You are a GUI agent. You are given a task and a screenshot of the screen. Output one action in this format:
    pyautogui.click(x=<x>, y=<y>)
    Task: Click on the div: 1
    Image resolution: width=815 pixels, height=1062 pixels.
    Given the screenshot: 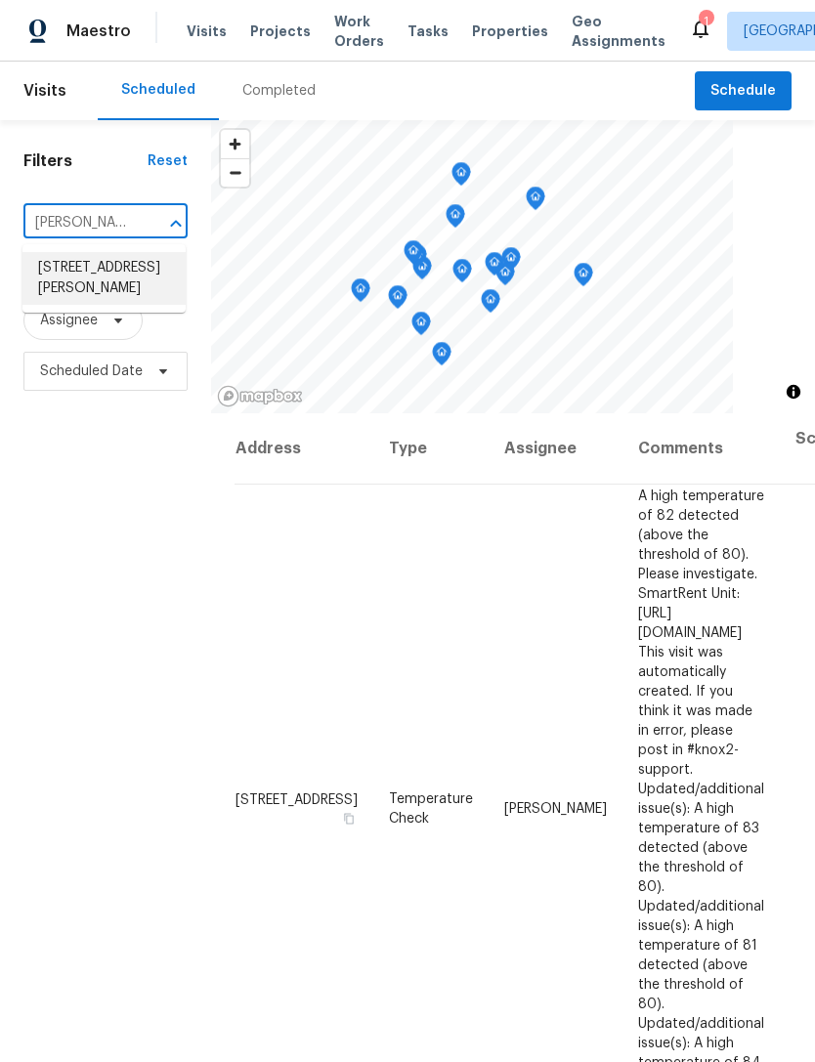 What is the action you would take?
    pyautogui.click(x=706, y=22)
    